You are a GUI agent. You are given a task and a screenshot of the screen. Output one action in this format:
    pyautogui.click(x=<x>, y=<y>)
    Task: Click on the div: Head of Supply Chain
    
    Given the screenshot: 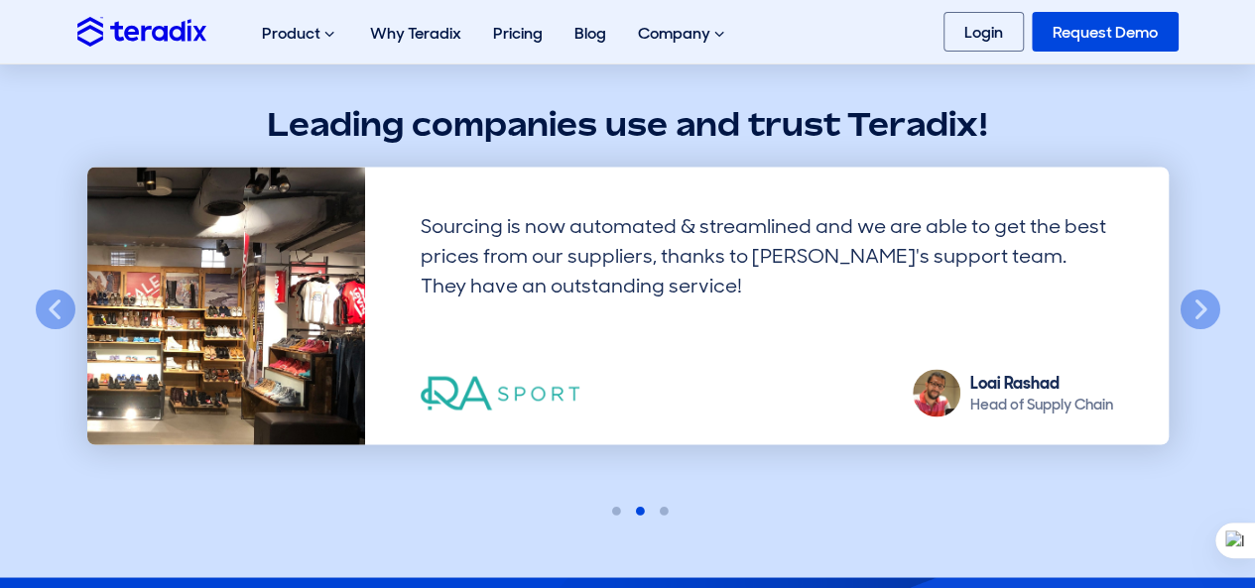 What is the action you would take?
    pyautogui.click(x=1042, y=404)
    